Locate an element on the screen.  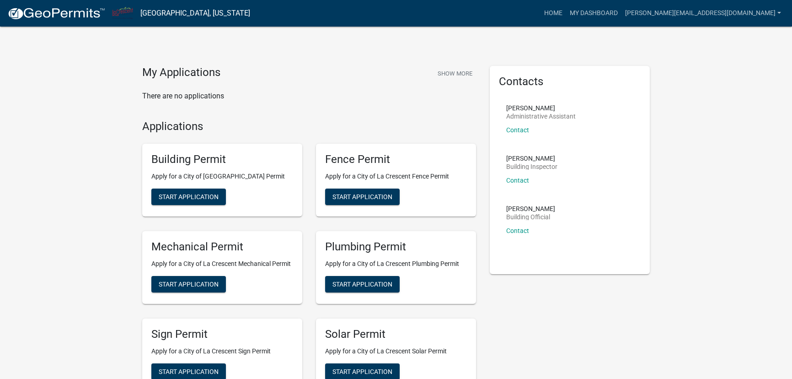
button: Show More is located at coordinates (455, 73).